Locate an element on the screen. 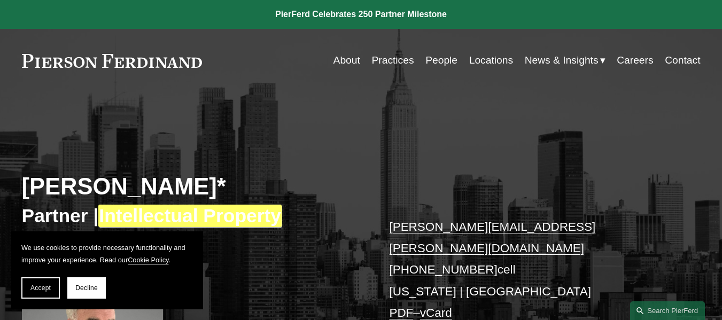  button: Decline is located at coordinates (87, 288).